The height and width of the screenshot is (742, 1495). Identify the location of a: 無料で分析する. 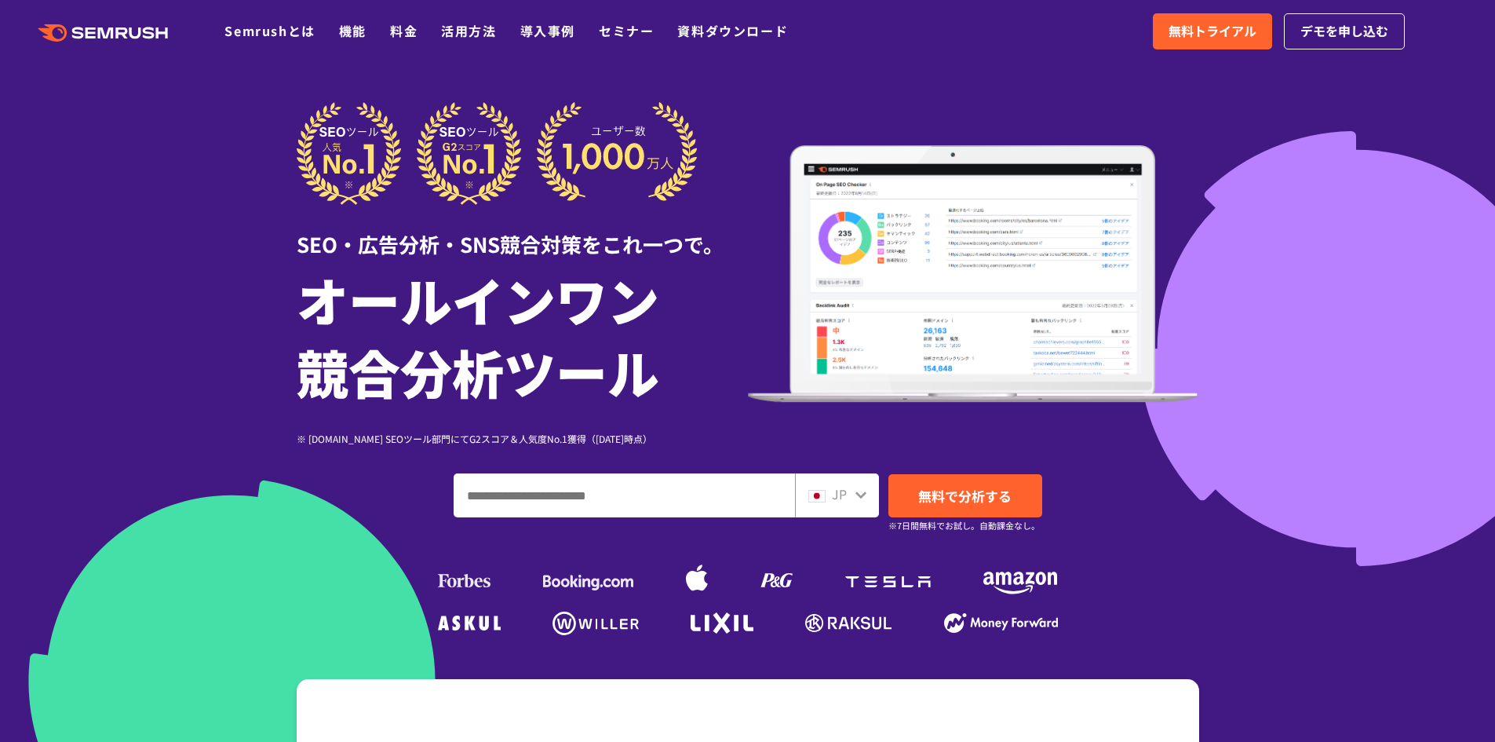
(965, 495).